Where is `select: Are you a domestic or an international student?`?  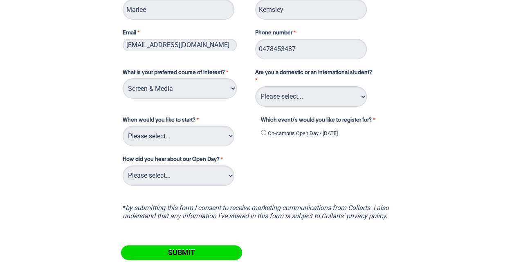
select: Are you a domestic or an international student? is located at coordinates (311, 96).